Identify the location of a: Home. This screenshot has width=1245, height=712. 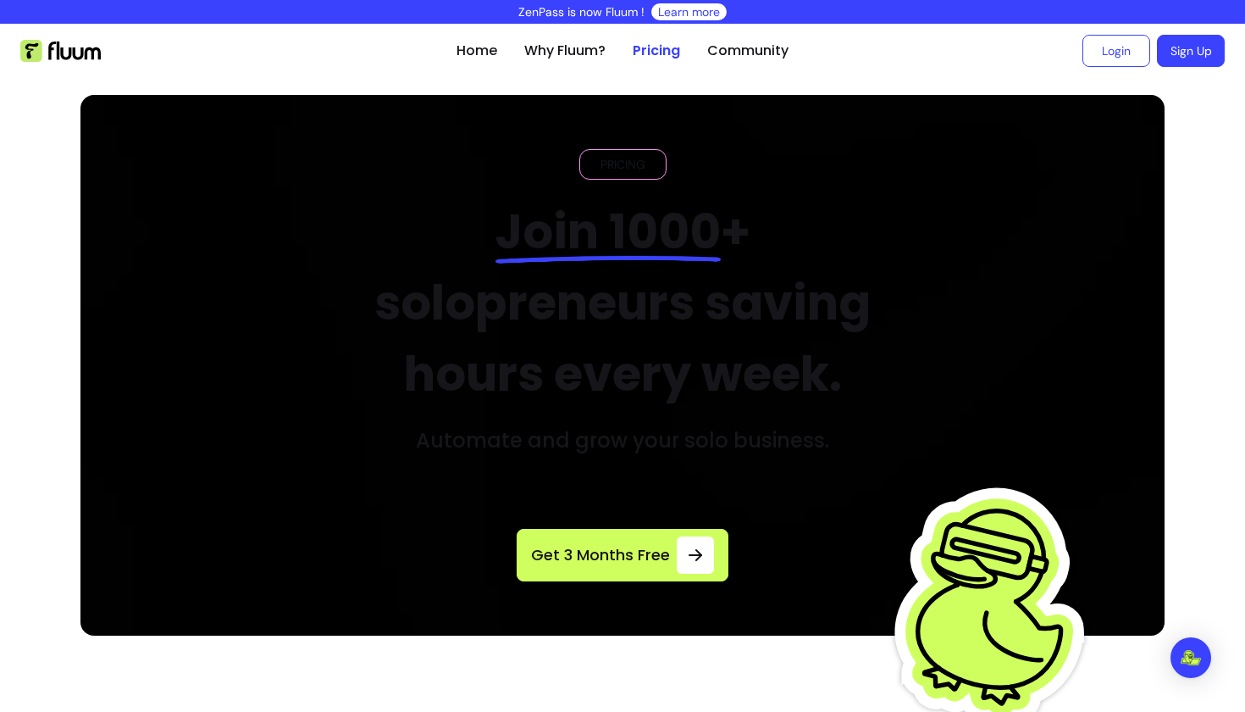
(477, 51).